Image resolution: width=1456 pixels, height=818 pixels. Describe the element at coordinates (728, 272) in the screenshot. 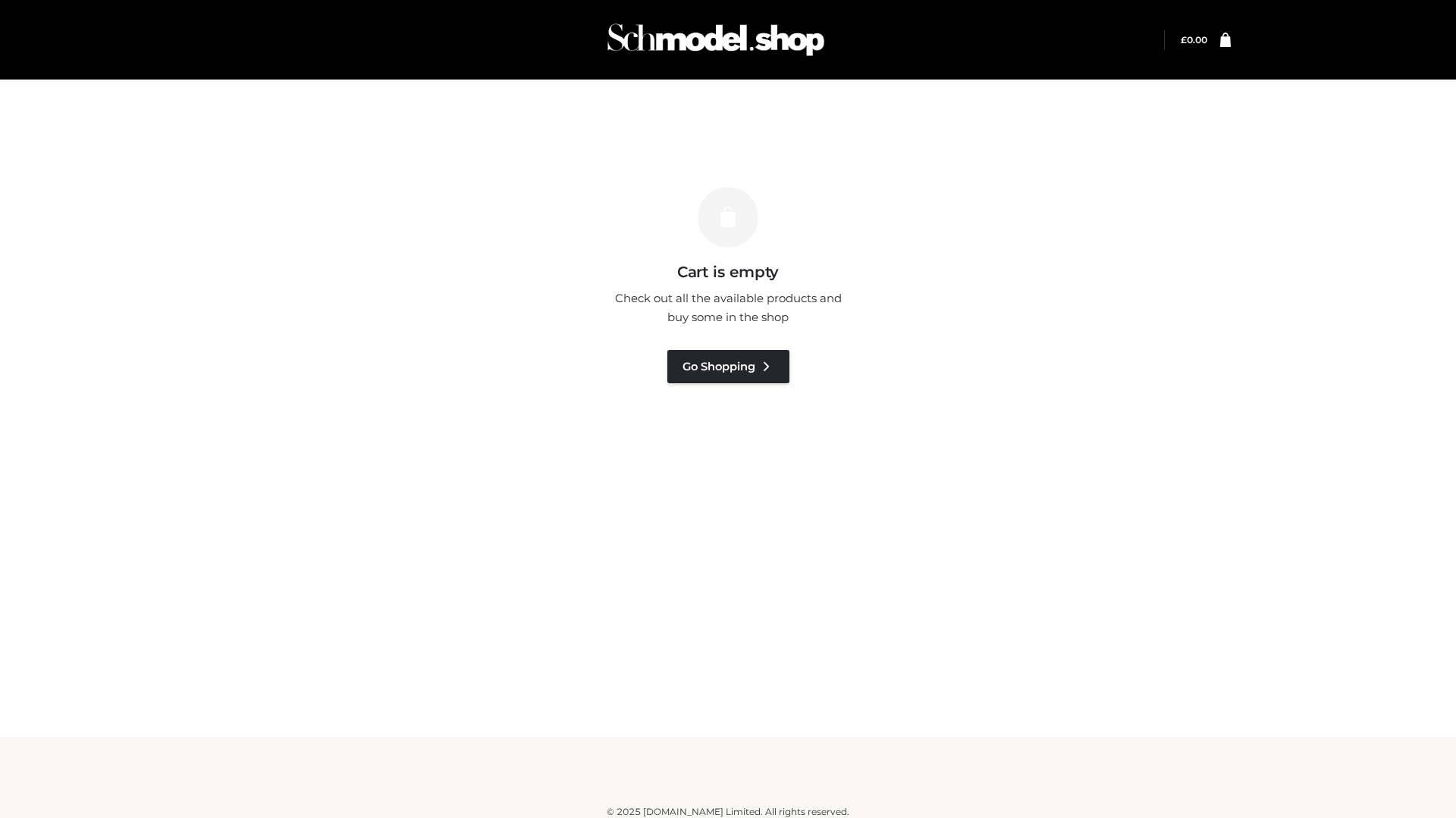

I see `h3: Cart is empty` at that location.